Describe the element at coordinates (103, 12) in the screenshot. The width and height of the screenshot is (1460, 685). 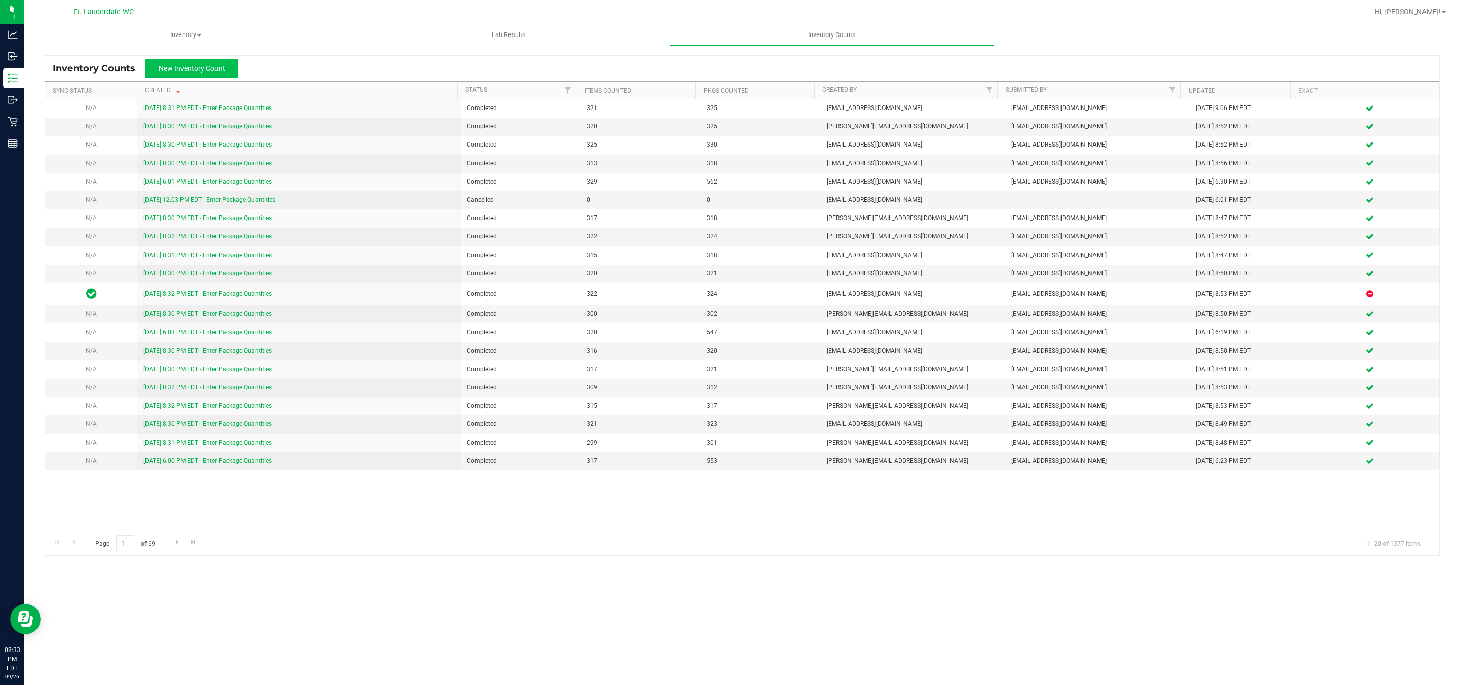
I see `span: Ft. Lauderdale WC` at that location.